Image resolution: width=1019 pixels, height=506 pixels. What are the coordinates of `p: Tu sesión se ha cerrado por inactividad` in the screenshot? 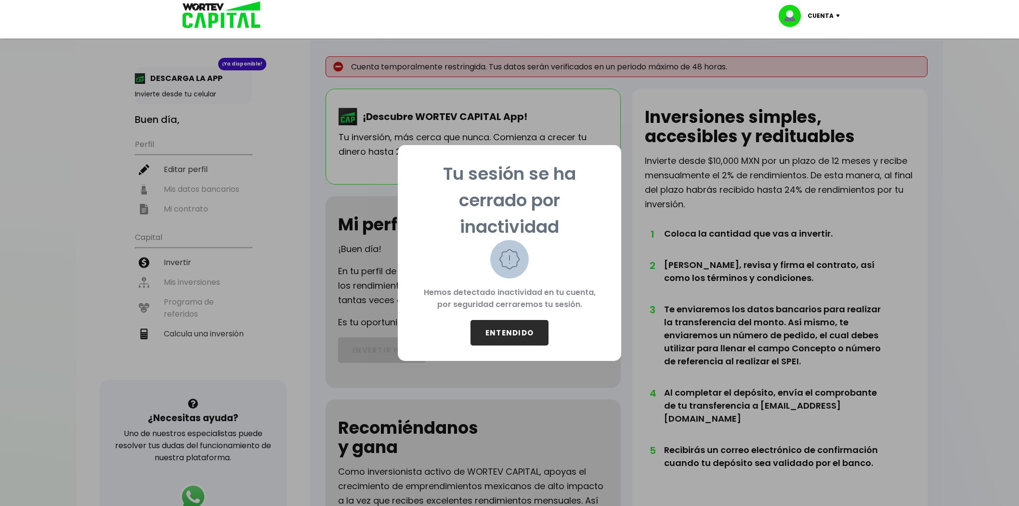 It's located at (509, 200).